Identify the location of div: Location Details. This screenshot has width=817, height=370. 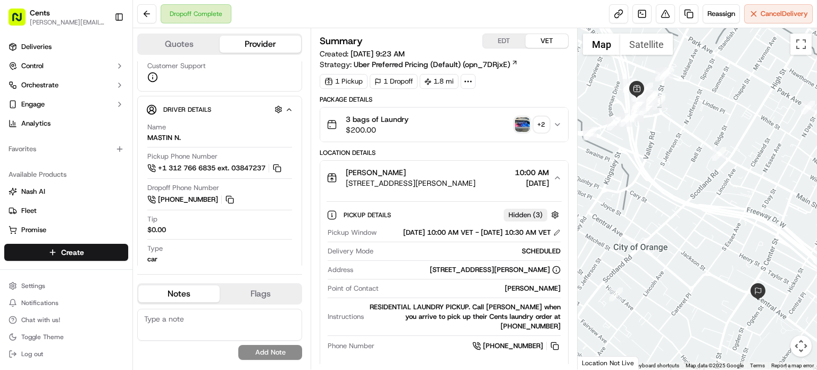
(444, 153).